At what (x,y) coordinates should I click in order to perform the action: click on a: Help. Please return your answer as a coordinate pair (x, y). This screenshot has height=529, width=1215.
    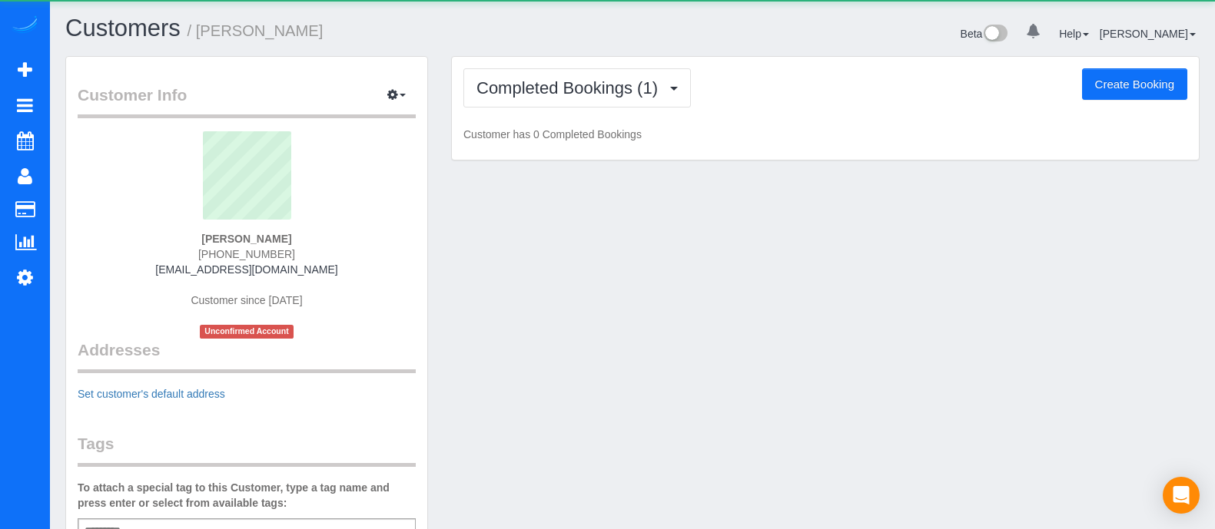
    Looking at the image, I should click on (1073, 34).